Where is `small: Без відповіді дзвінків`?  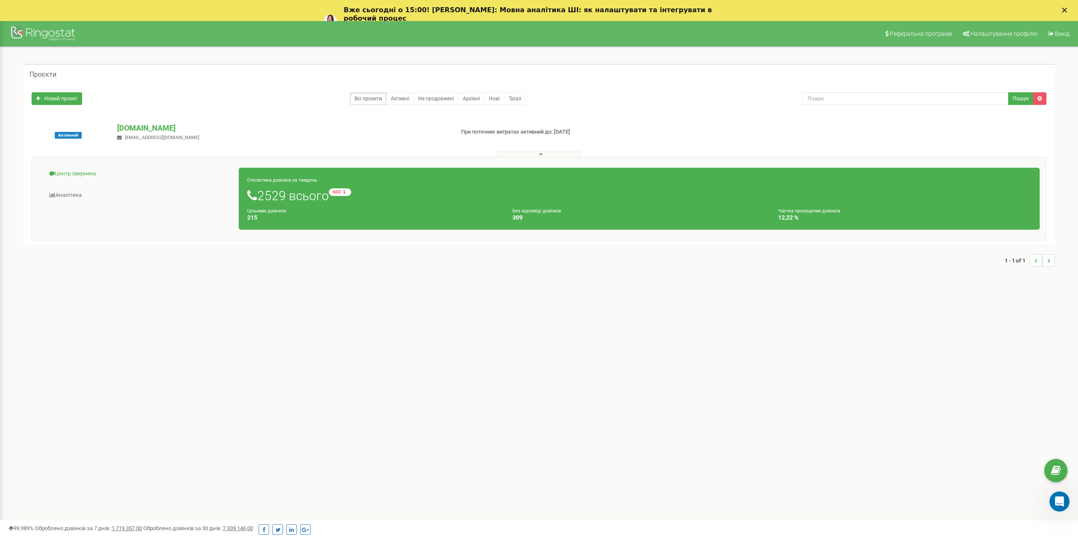
small: Без відповіді дзвінків is located at coordinates (536, 211).